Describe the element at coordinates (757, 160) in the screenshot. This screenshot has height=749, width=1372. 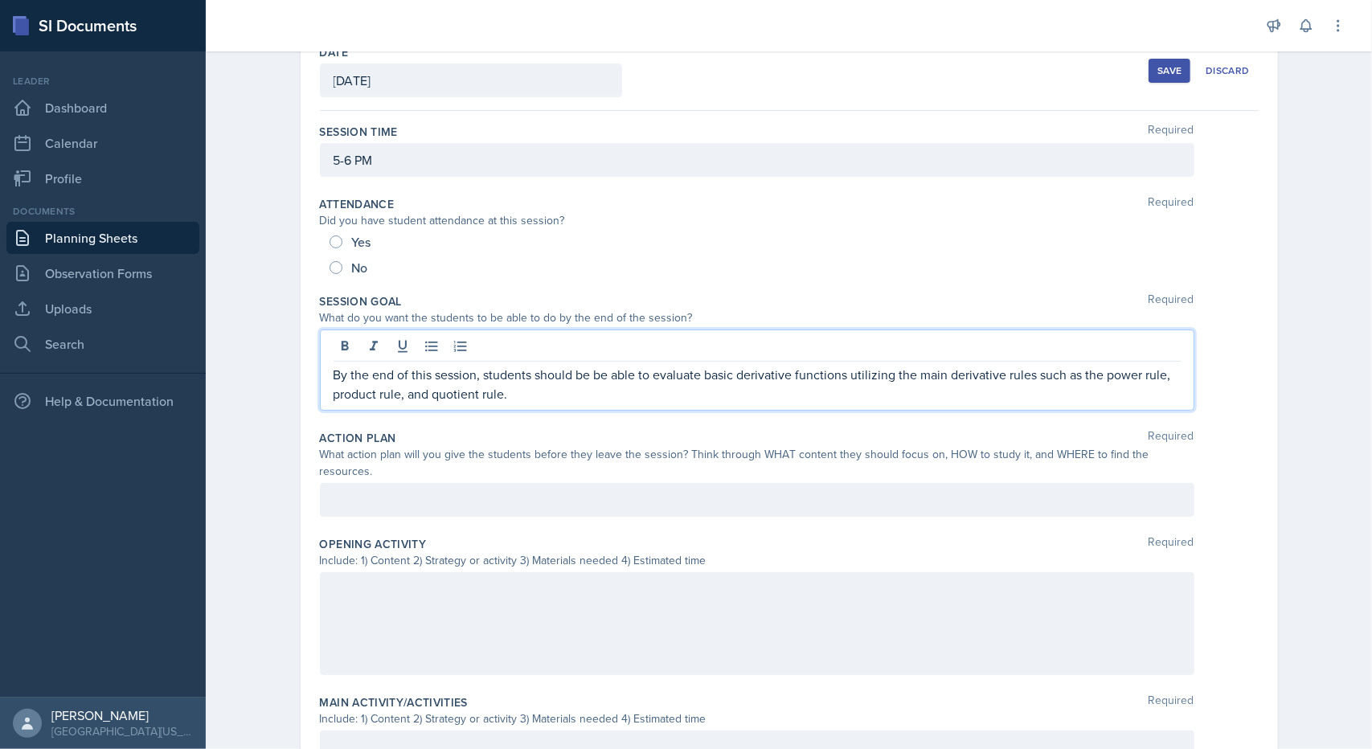
I see `p: 5-6 PM` at that location.